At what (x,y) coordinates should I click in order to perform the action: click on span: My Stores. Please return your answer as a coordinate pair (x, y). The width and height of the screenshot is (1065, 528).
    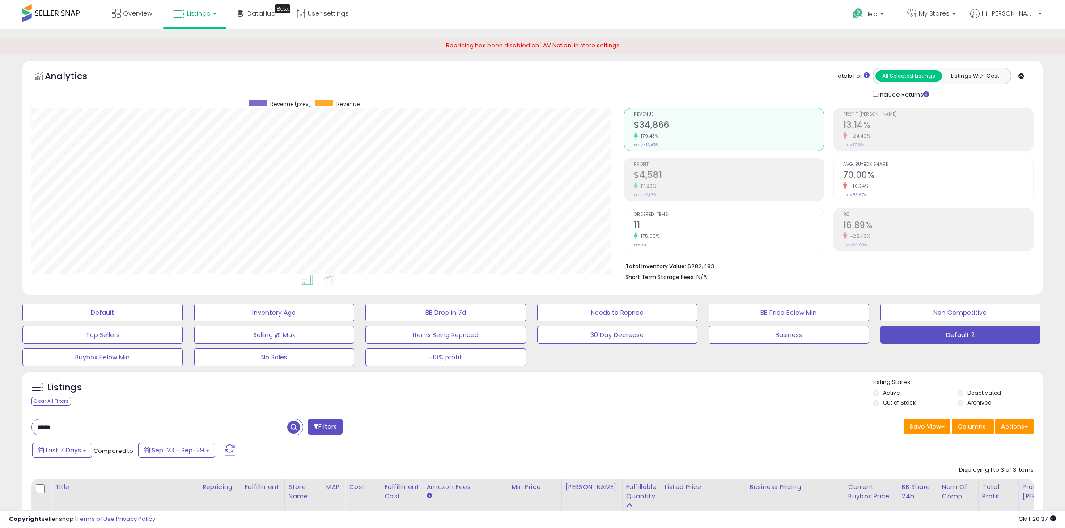
    Looking at the image, I should click on (934, 13).